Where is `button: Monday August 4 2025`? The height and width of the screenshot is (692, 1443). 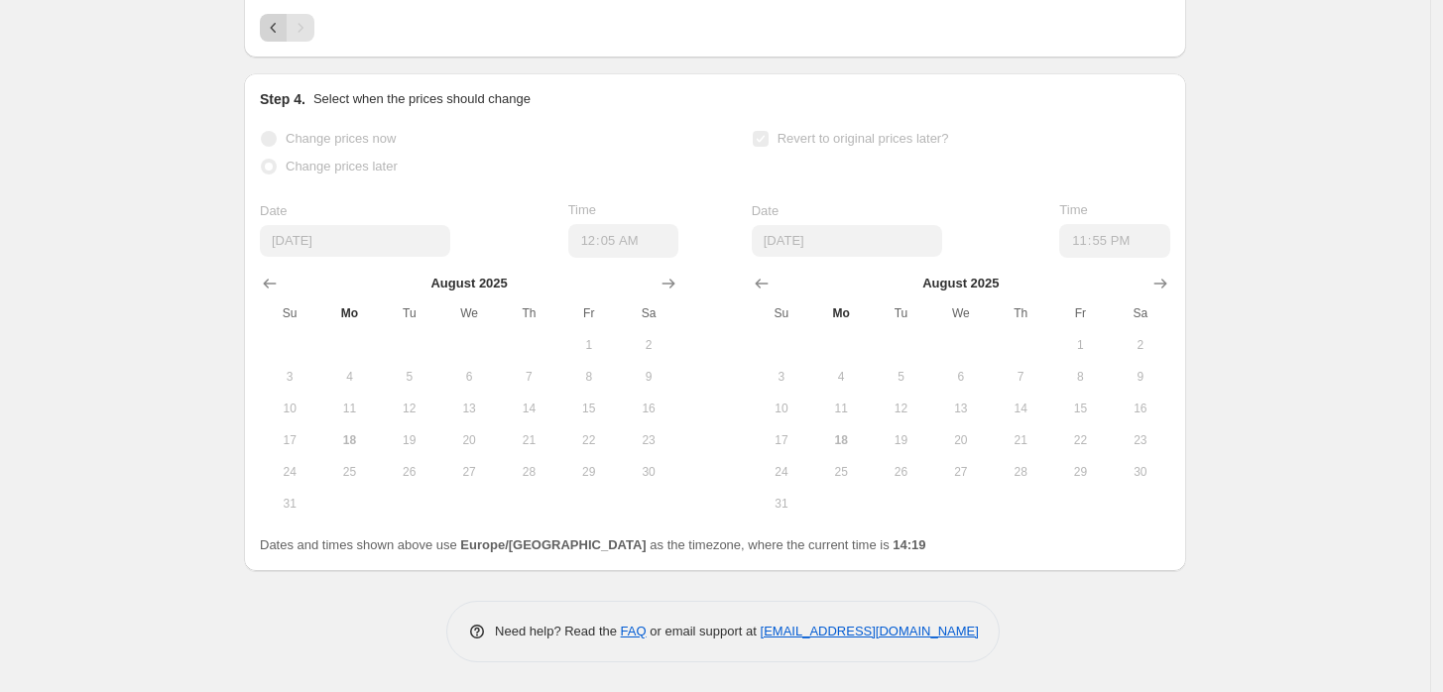
button: Monday August 4 2025 is located at coordinates (349, 377).